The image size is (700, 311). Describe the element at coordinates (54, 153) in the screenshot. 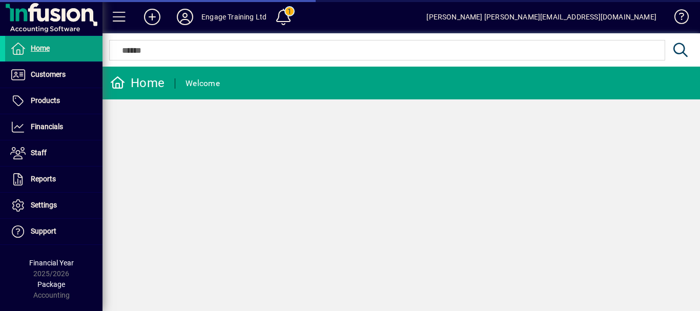

I see `a: Staff` at that location.